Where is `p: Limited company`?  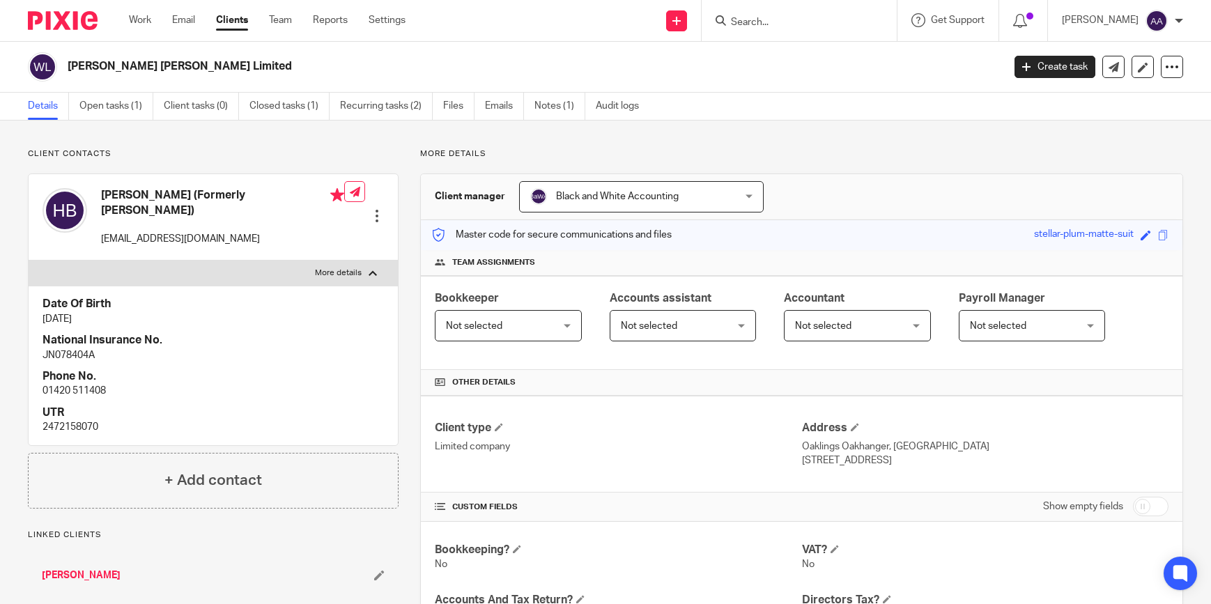 p: Limited company is located at coordinates (618, 447).